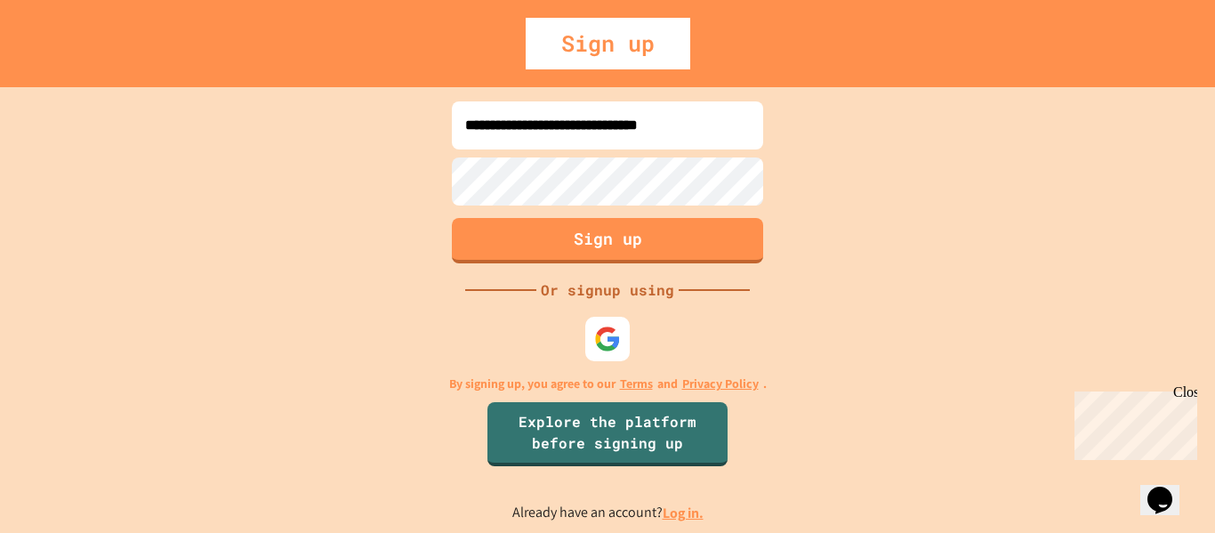 This screenshot has height=533, width=1215. Describe the element at coordinates (607, 512) in the screenshot. I see `p: Already have an account?` at that location.